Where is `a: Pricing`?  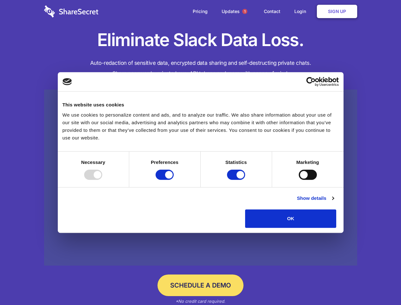 a: Pricing is located at coordinates (200, 11).